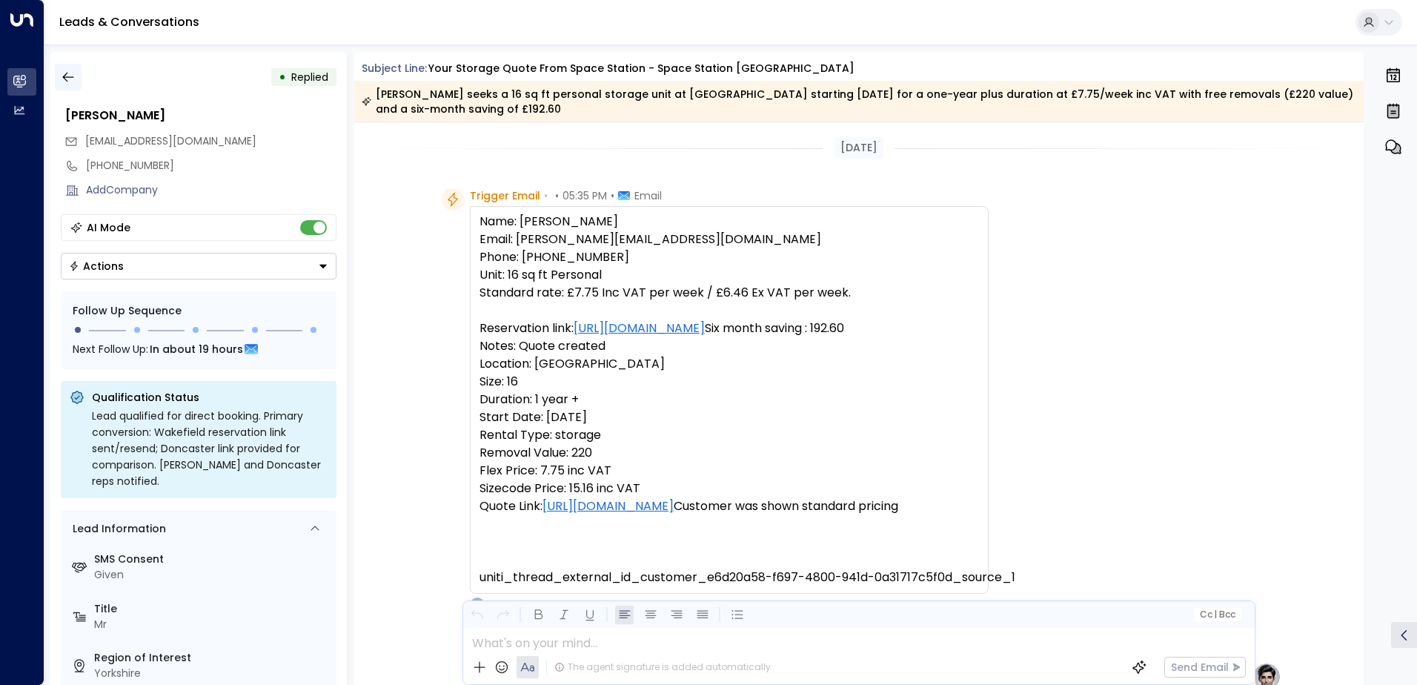 Image resolution: width=1417 pixels, height=685 pixels. I want to click on a: Leads & Conversations, so click(129, 21).